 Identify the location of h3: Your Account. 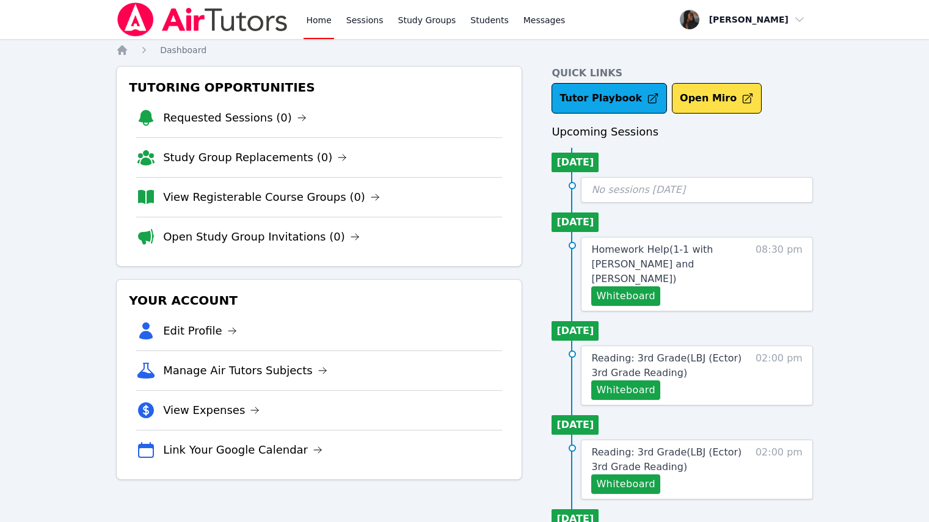
(319, 301).